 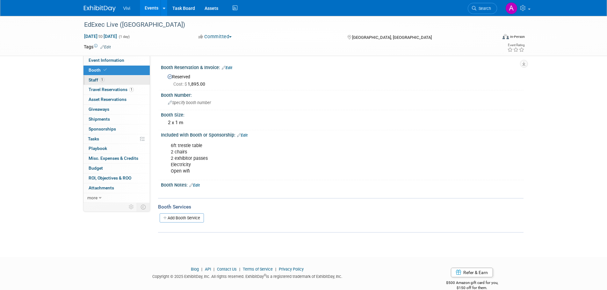 I want to click on span: Asset Reservations, so click(x=107, y=99).